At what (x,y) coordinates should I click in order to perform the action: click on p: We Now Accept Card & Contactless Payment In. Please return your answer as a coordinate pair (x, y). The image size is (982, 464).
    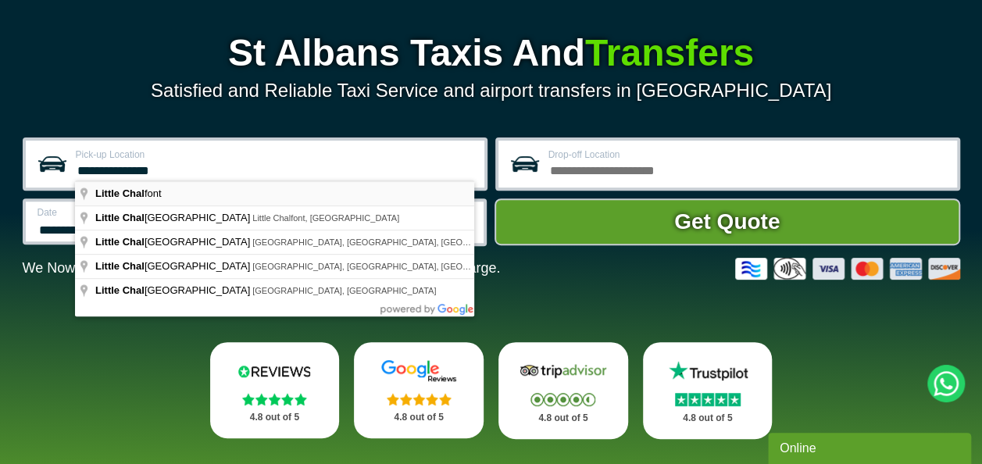
    Looking at the image, I should click on (262, 268).